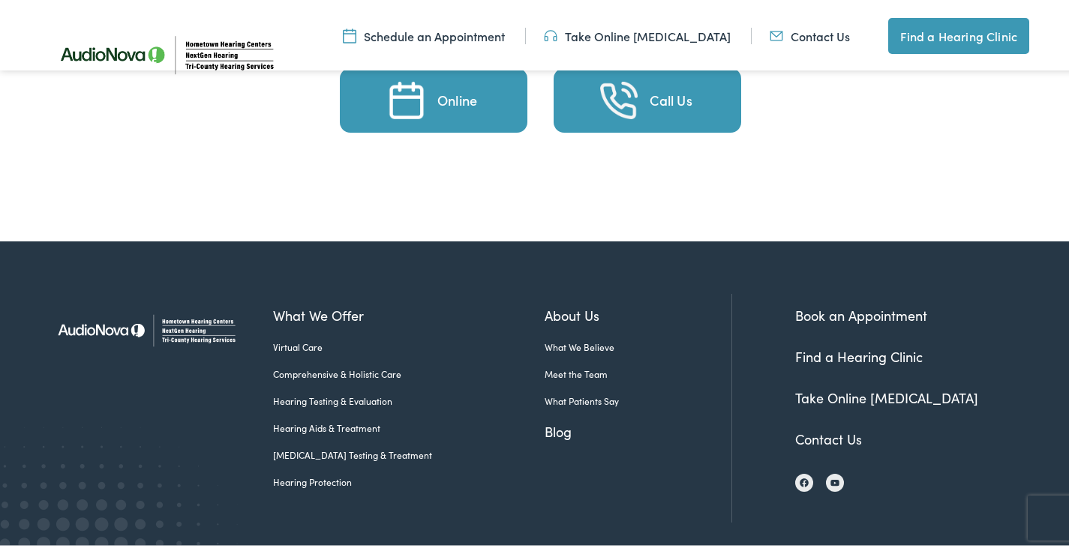 This screenshot has width=1069, height=548. What do you see at coordinates (406, 97) in the screenshot?
I see `img: Schedule an Appointment` at bounding box center [406, 97].